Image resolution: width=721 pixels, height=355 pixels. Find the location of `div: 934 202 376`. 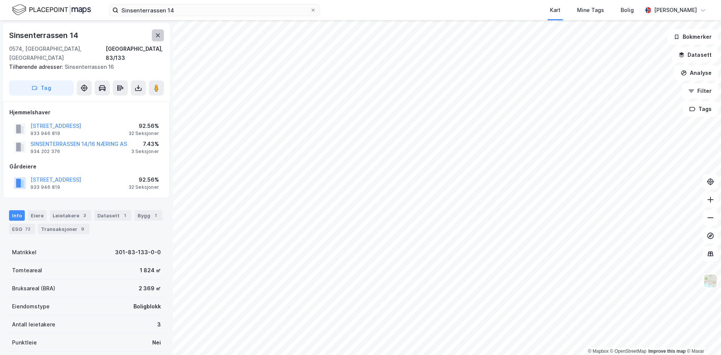

div: 934 202 376 is located at coordinates (45, 151).